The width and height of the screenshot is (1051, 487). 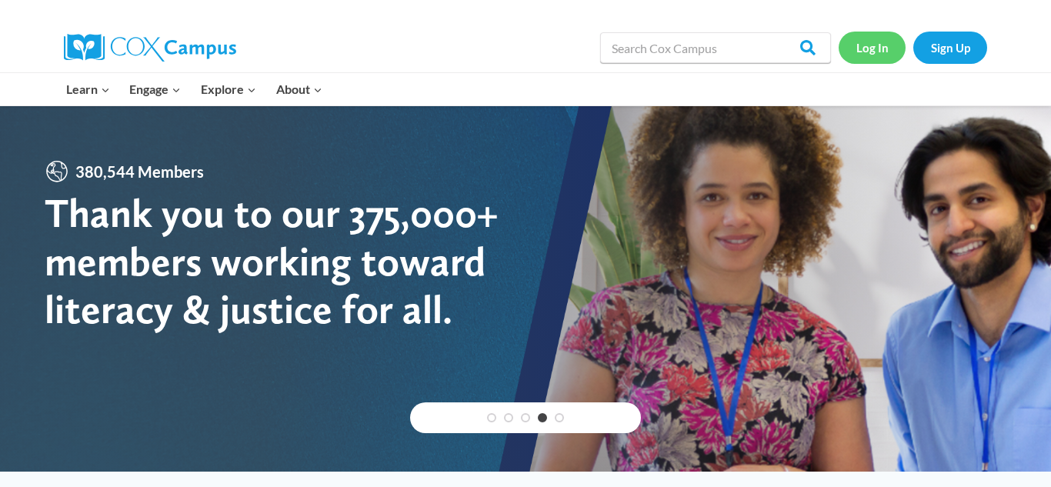 What do you see at coordinates (951, 47) in the screenshot?
I see `a: Sign Up` at bounding box center [951, 47].